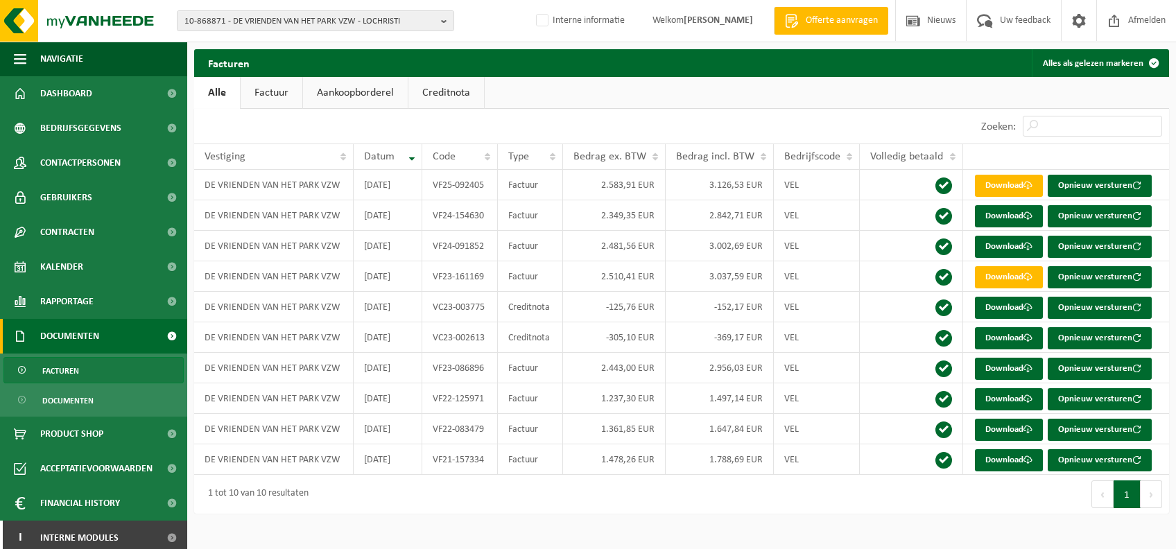  Describe the element at coordinates (614, 307) in the screenshot. I see `td: -125,76 EUR` at that location.